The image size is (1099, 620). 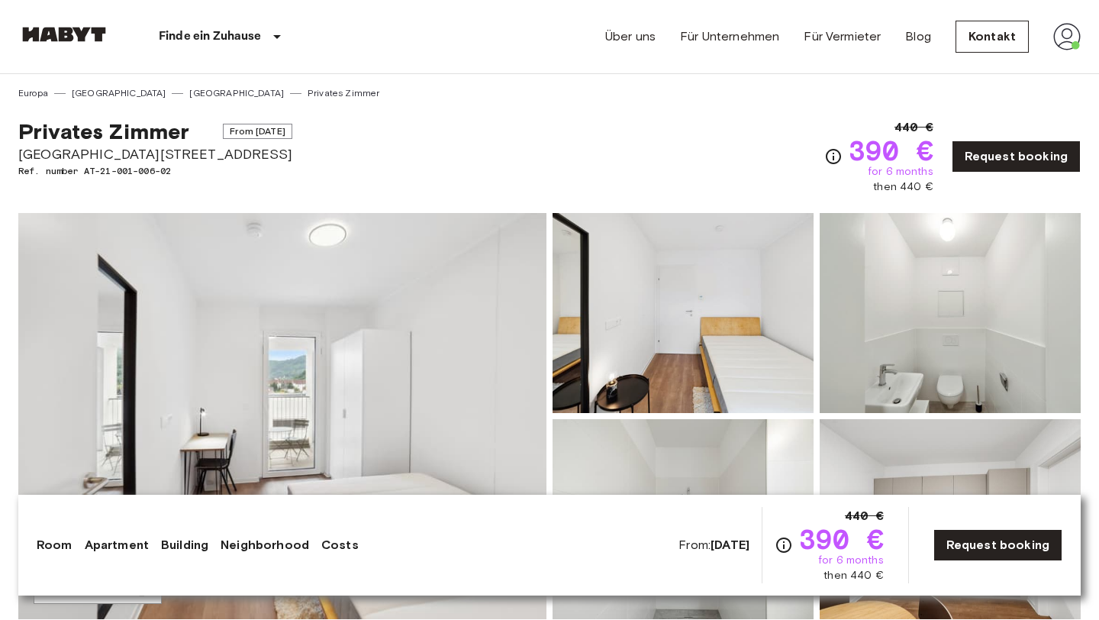 I want to click on a: Blog, so click(x=918, y=37).